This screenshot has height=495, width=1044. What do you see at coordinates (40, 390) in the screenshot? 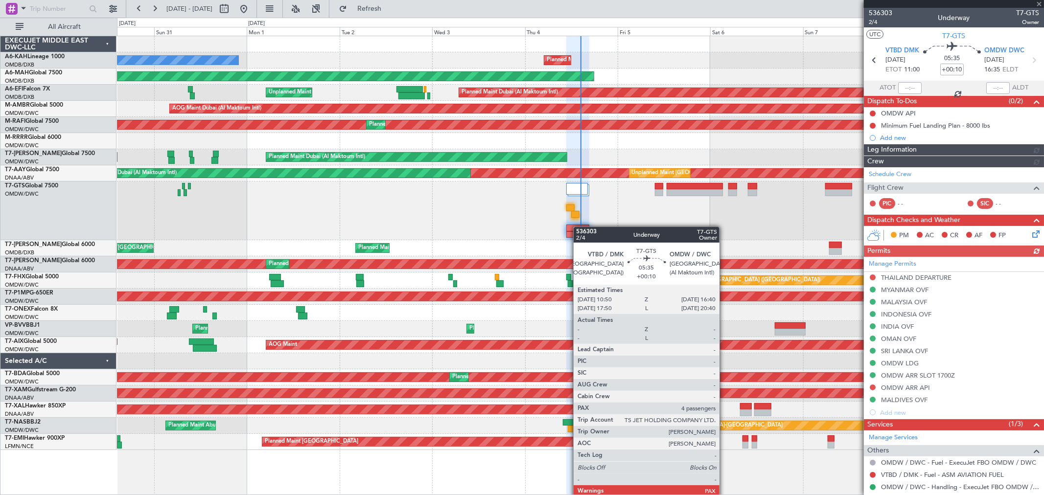
I see `a: T7-XAMGulfstream G-200` at bounding box center [40, 390].